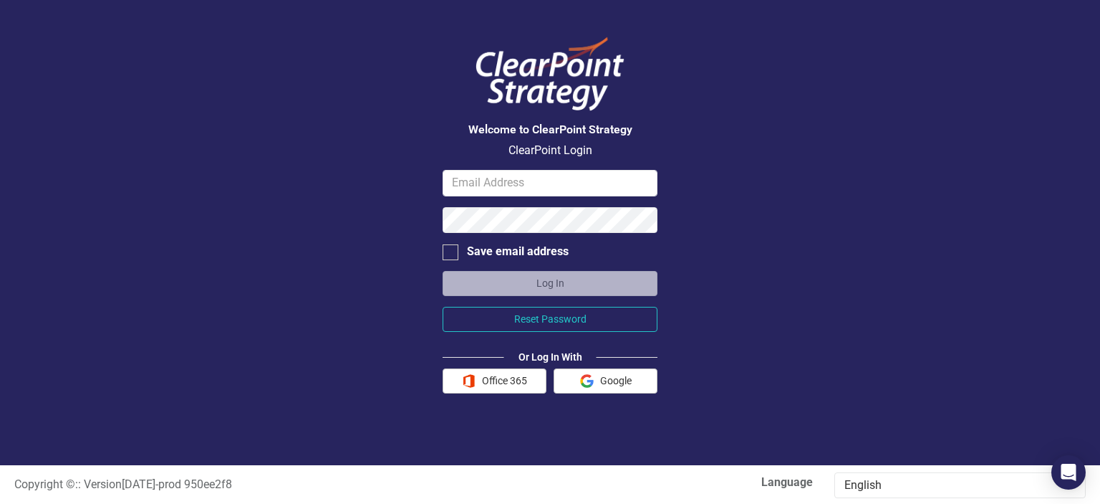  Describe the element at coordinates (687, 482) in the screenshot. I see `label: Language` at that location.